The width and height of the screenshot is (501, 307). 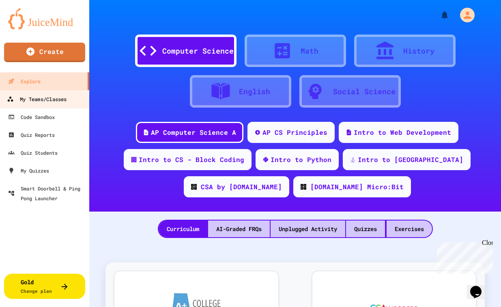 I want to click on div: History, so click(x=418, y=51).